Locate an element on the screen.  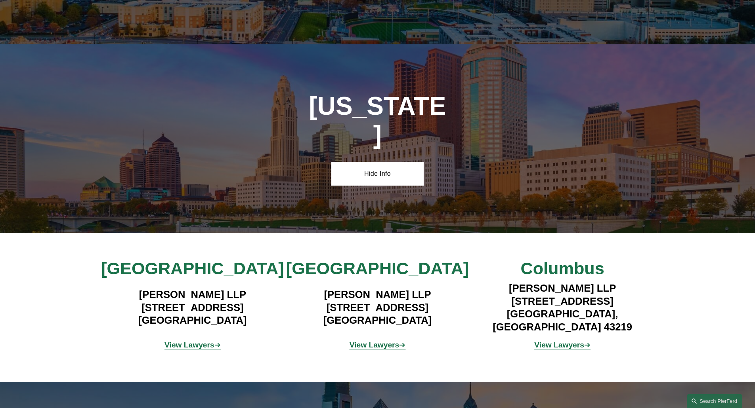
a: Search this site is located at coordinates (714, 401).